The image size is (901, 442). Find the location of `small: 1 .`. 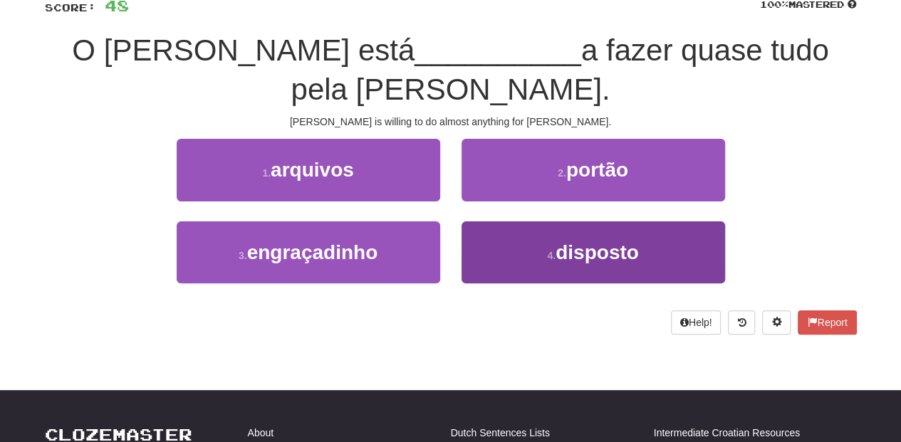

small: 1 . is located at coordinates (266, 173).